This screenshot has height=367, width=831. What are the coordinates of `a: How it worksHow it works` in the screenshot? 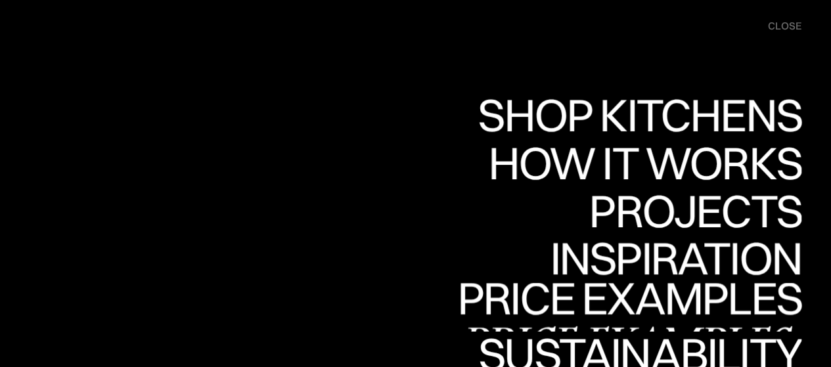 It's located at (643, 164).